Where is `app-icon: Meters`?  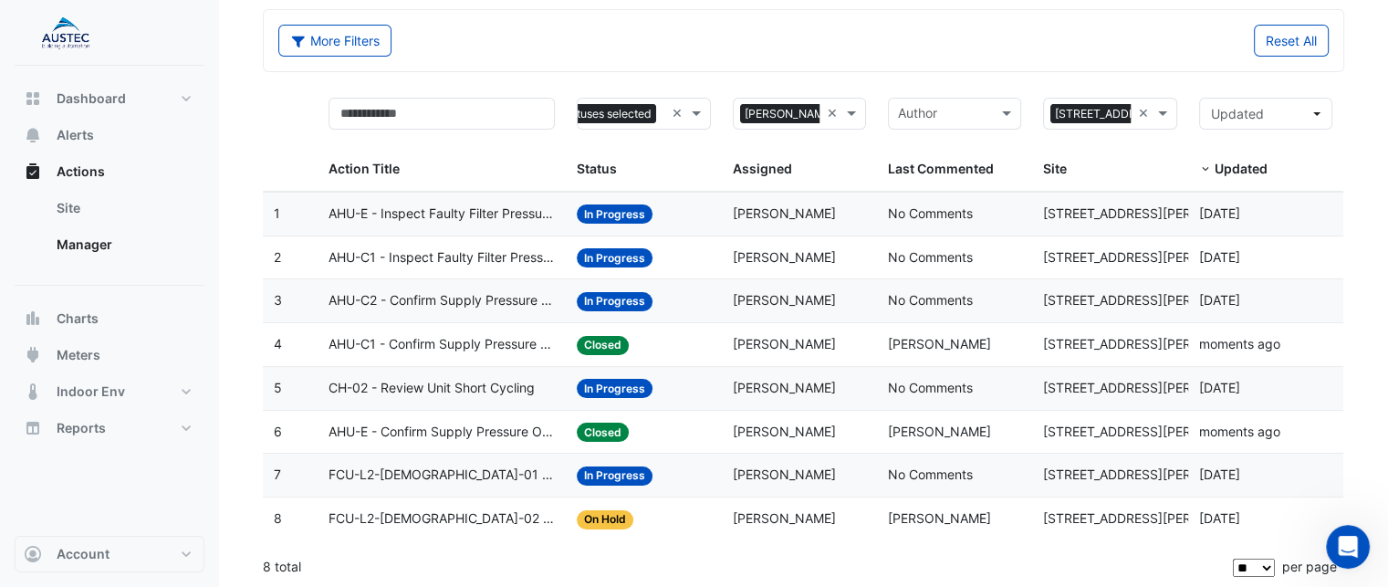
app-icon: Meters is located at coordinates (33, 355).